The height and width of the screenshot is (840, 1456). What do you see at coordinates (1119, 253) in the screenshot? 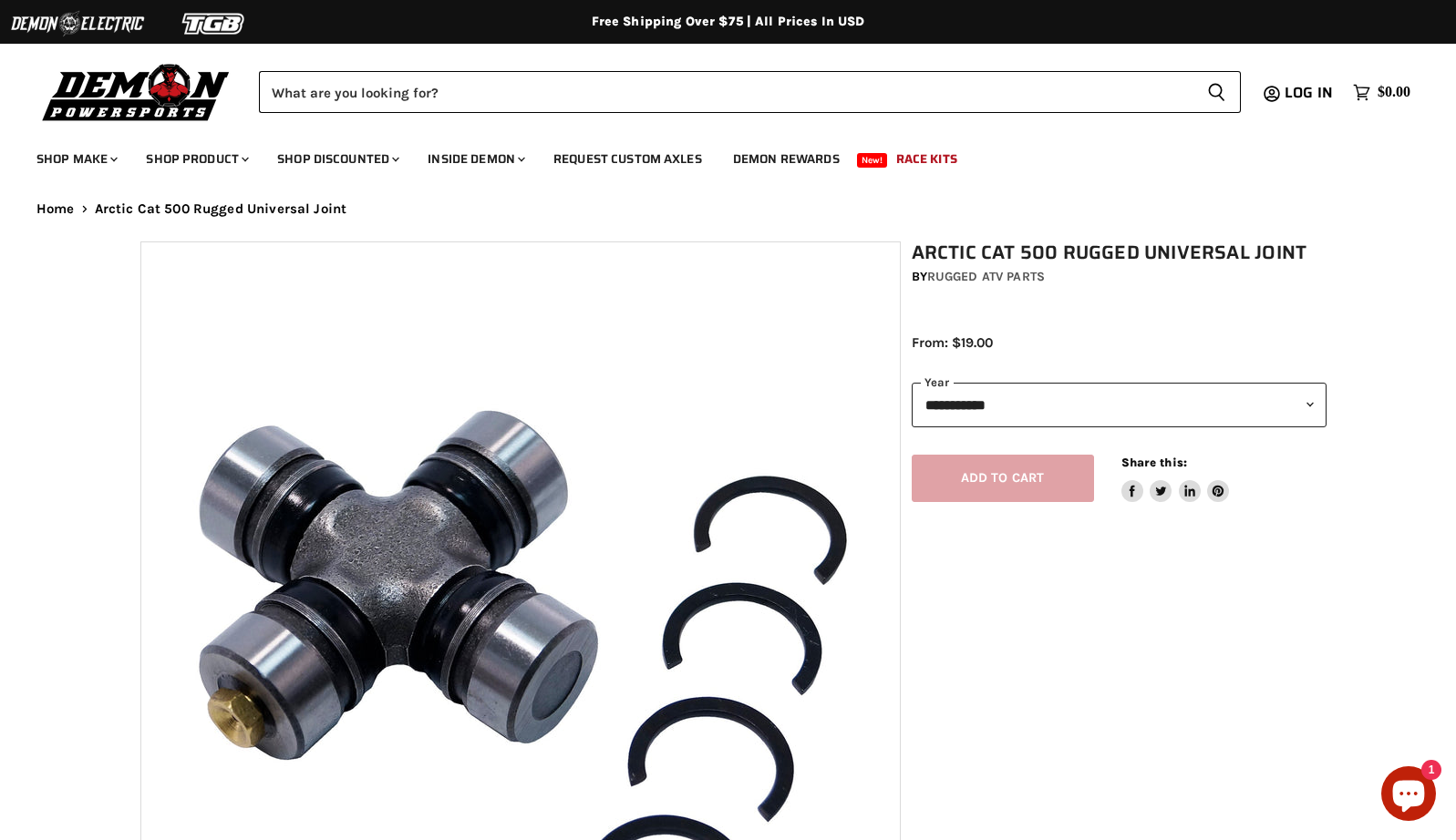
I see `h1: Arctic Cat 500 Rugged Universal Joint` at bounding box center [1119, 253].